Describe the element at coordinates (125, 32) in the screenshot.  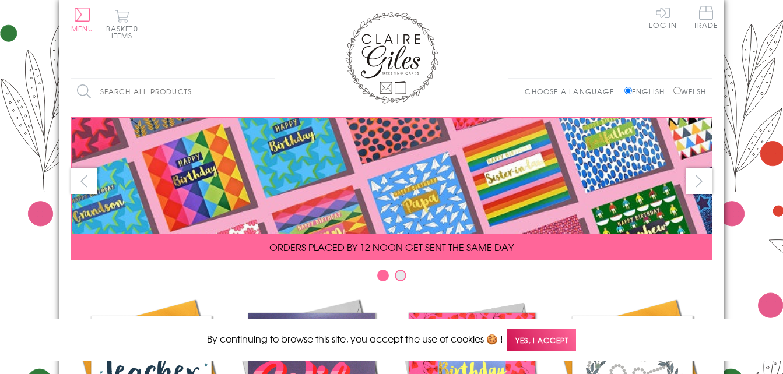
I see `span: 0 items` at that location.